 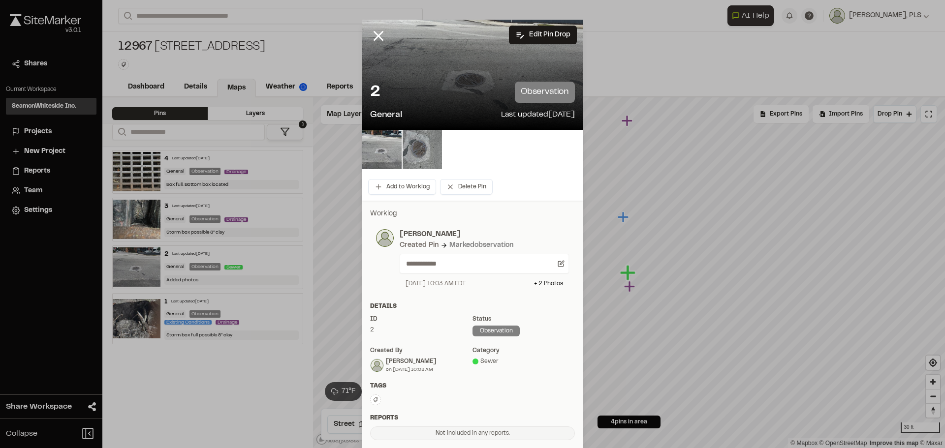 What do you see at coordinates (386, 115) in the screenshot?
I see `p: General` at bounding box center [386, 115].